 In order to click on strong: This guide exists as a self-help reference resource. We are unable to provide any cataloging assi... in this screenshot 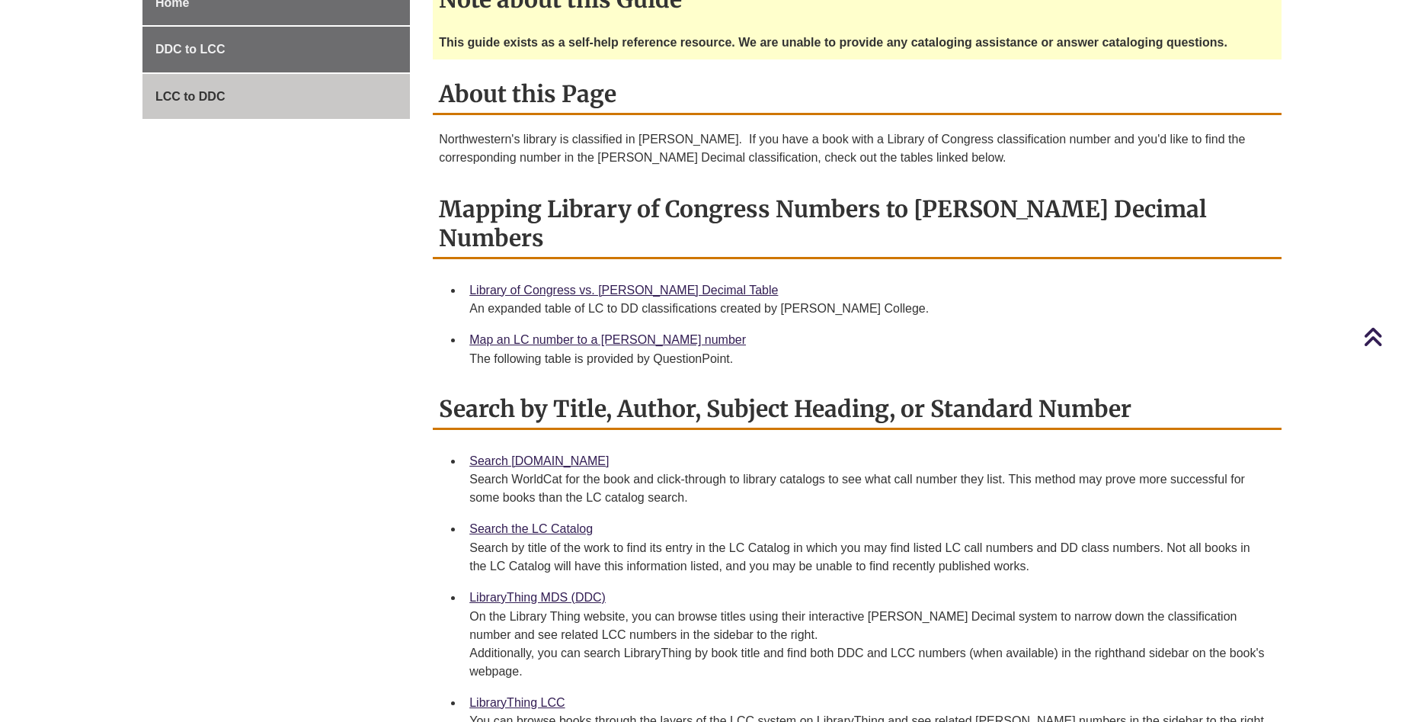, I will do `click(833, 42)`.